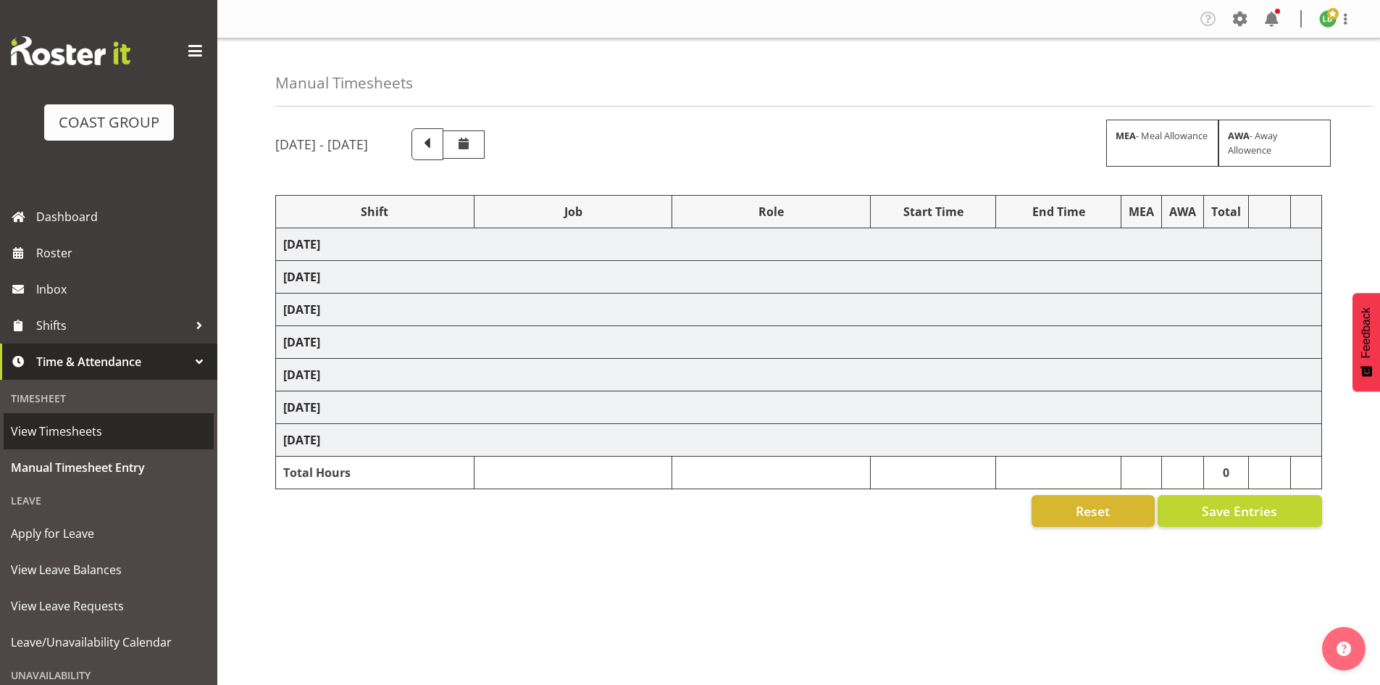 This screenshot has width=1380, height=685. What do you see at coordinates (109, 642) in the screenshot?
I see `a: Leave/Unavailability Calendar` at bounding box center [109, 642].